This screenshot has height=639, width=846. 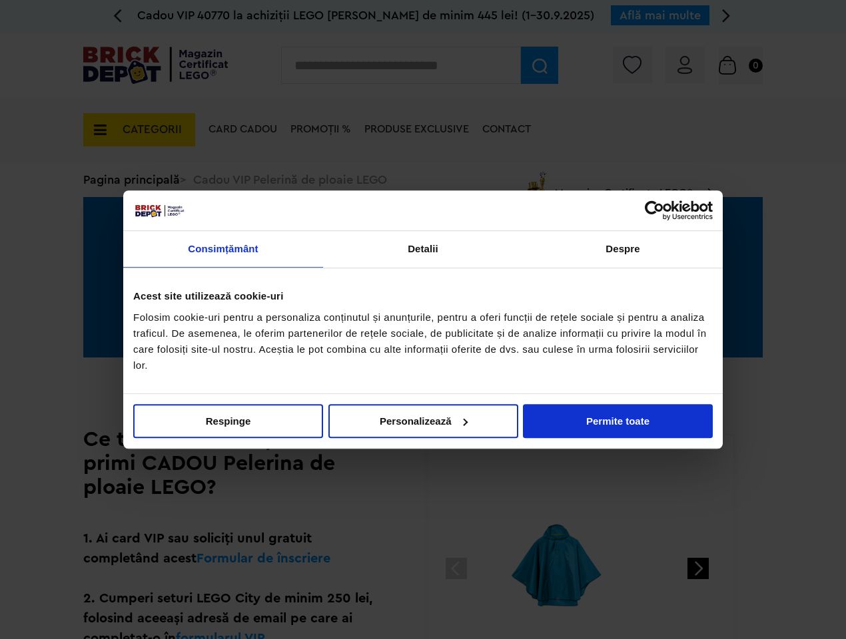 What do you see at coordinates (654, 210) in the screenshot?
I see `a: Usercentrics Cookiebot - opens in a new window` at bounding box center [654, 210].